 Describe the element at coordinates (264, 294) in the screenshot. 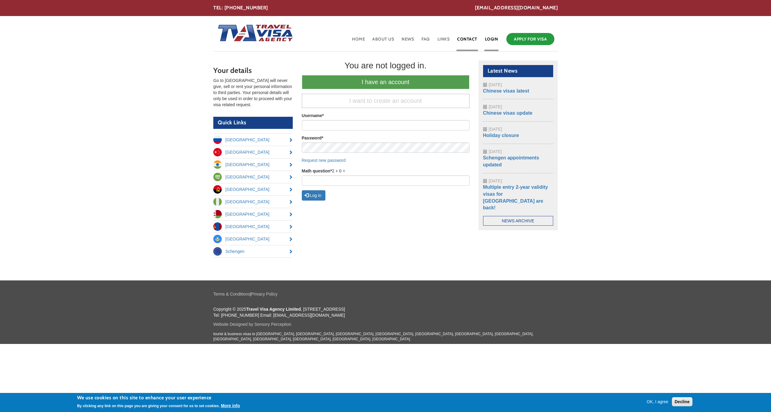

I see `a: Privacy Policy` at that location.